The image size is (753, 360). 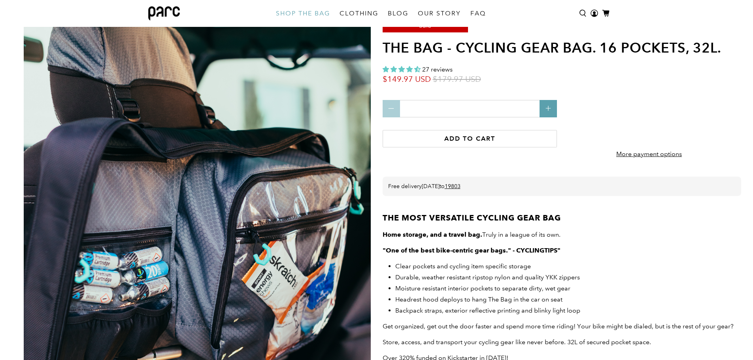 What do you see at coordinates (558, 326) in the screenshot?
I see `span: Get organized, get out the door faster and spend more time riding! Your bike might be dialed, but...` at bounding box center [558, 326].